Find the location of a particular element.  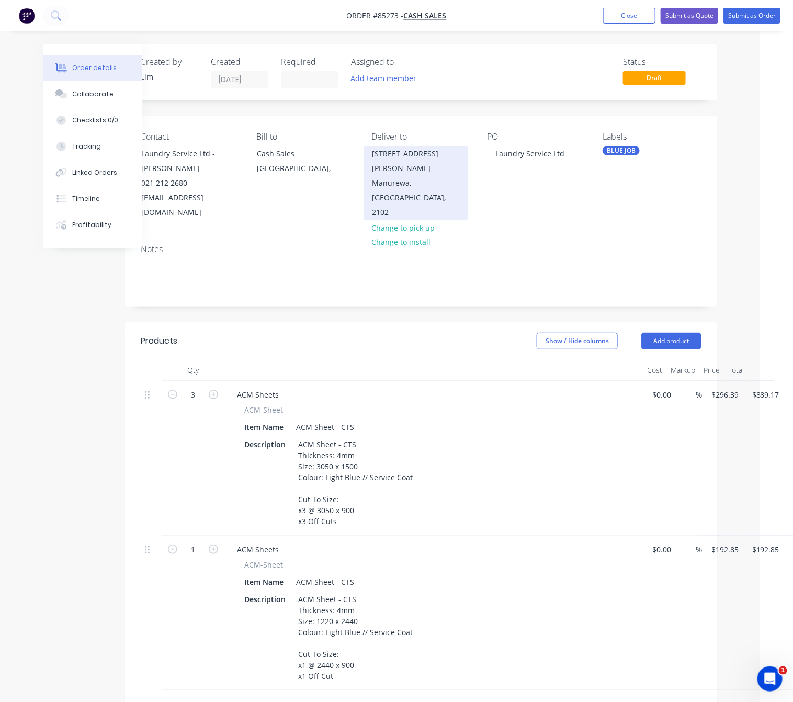

div: PO is located at coordinates (536, 137).